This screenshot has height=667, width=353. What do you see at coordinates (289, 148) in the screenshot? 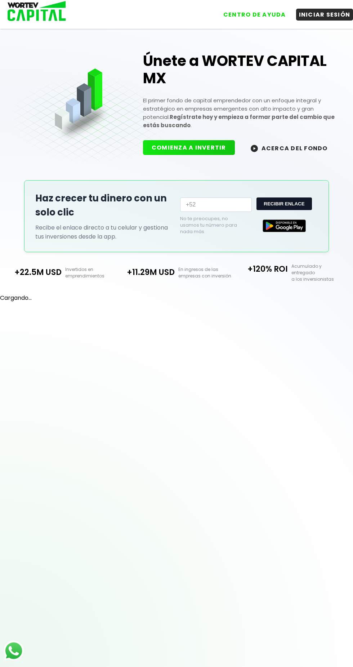
I see `button: ACERCA DEL FONDO` at bounding box center [289, 148].